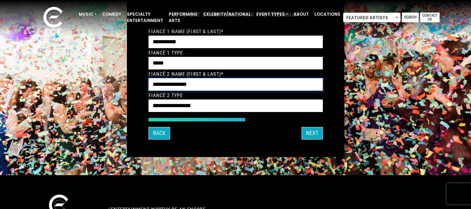  I want to click on a: Performing Arts, so click(183, 17).